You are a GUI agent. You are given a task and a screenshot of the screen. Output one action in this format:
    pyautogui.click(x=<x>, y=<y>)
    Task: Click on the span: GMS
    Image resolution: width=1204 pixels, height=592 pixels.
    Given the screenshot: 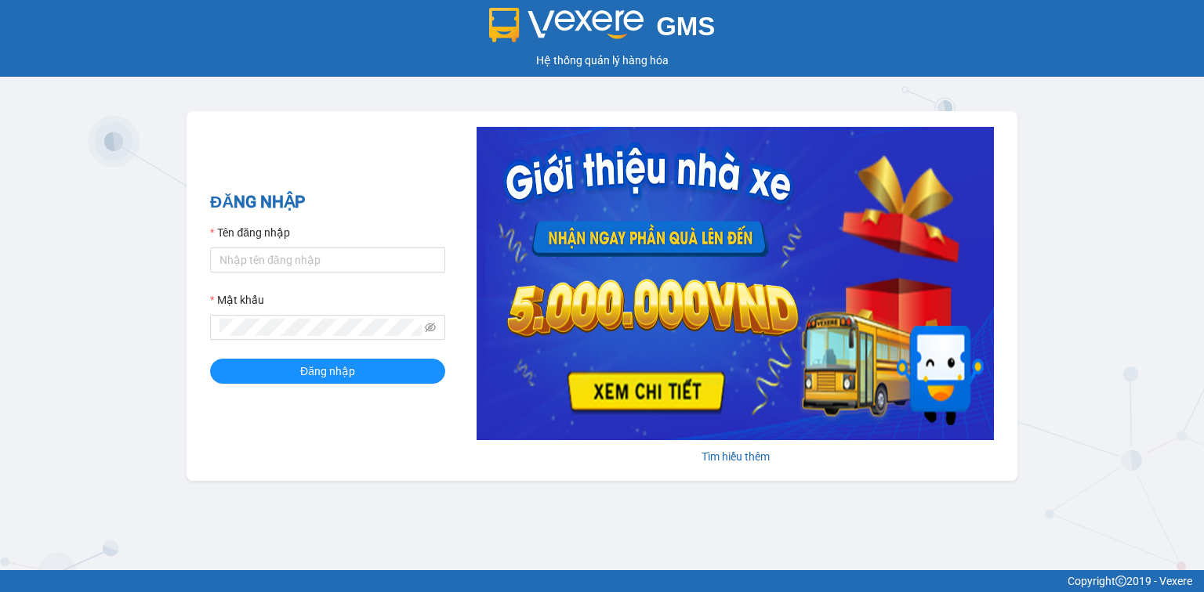 What is the action you would take?
    pyautogui.click(x=685, y=26)
    